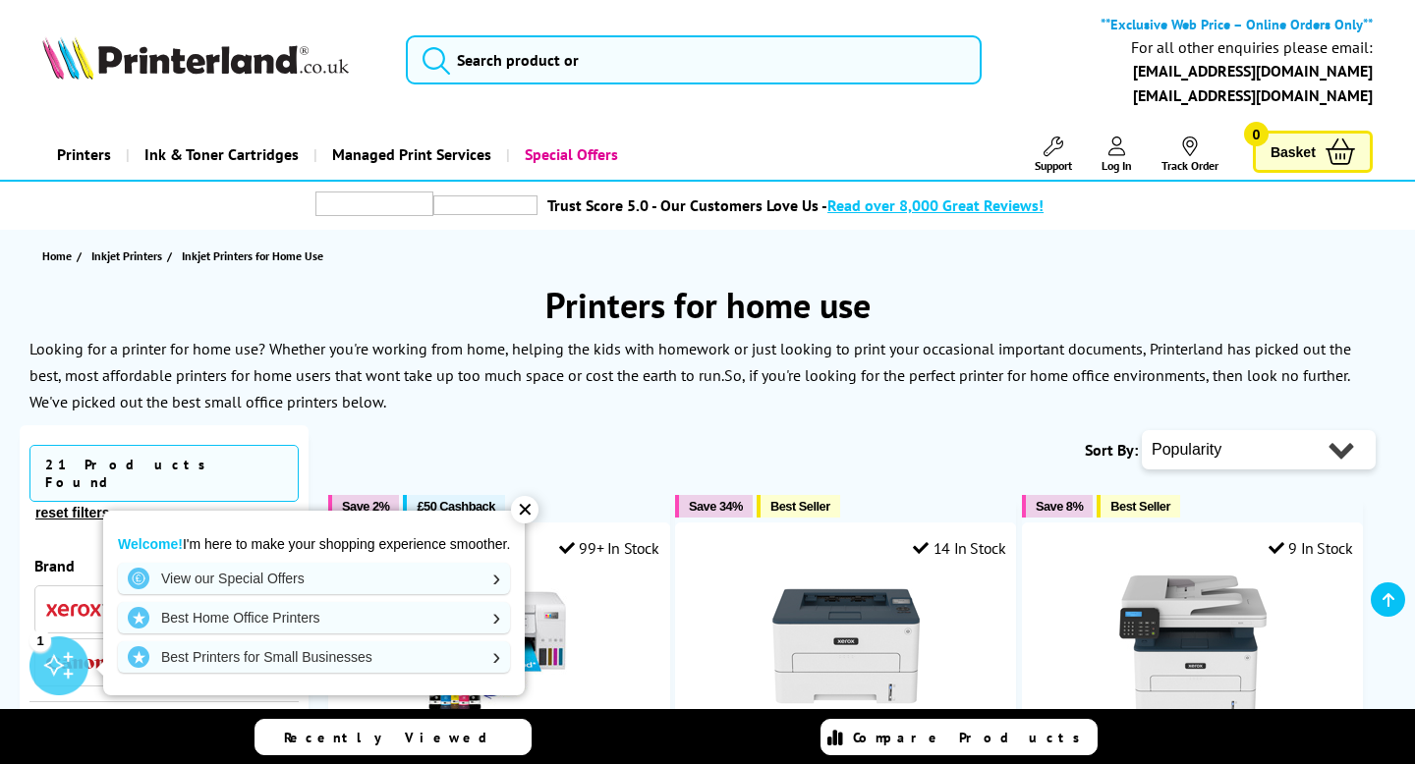  What do you see at coordinates (1111, 450) in the screenshot?
I see `span: Sort By:` at bounding box center [1111, 450].